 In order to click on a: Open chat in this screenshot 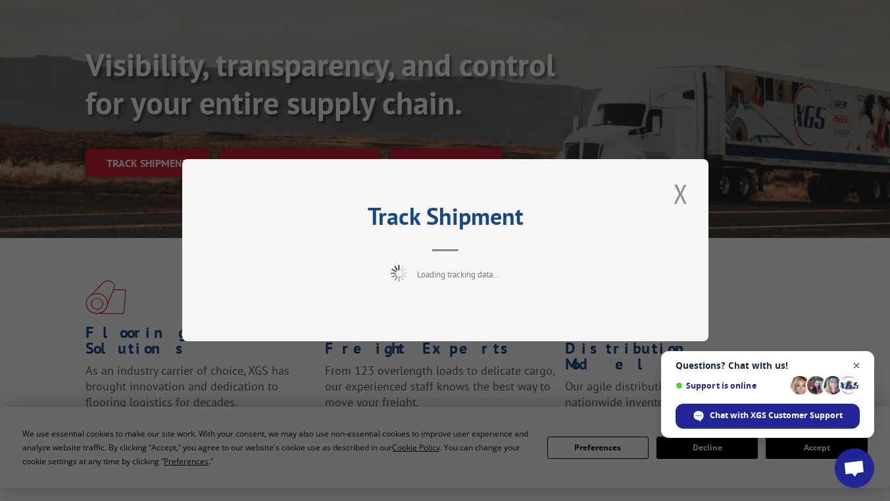, I will do `click(854, 468)`.